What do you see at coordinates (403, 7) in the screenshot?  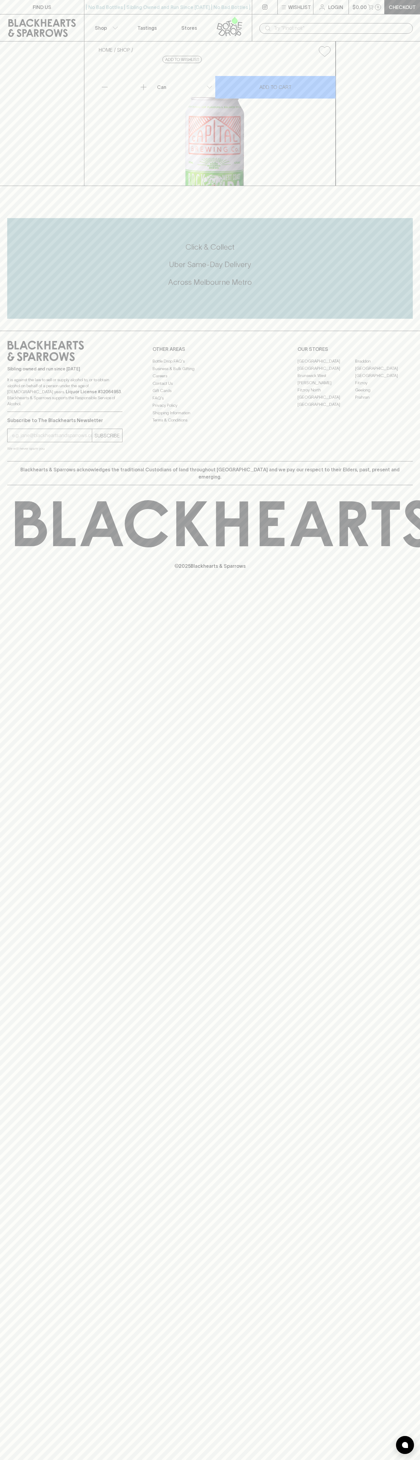 I see `p: Checkout` at bounding box center [403, 7].